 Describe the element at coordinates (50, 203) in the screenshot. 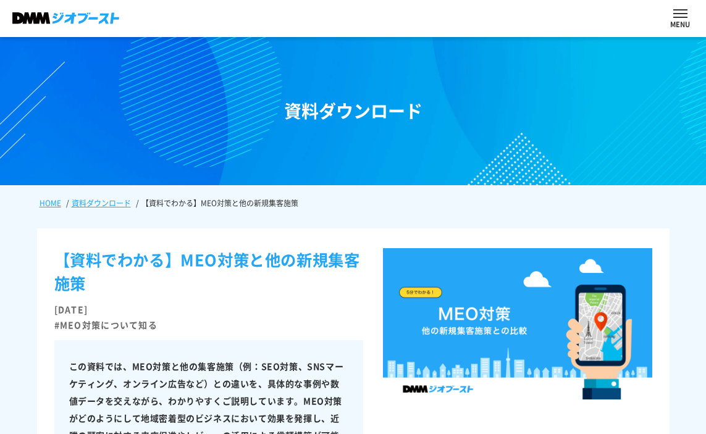

I see `a: HOME` at that location.